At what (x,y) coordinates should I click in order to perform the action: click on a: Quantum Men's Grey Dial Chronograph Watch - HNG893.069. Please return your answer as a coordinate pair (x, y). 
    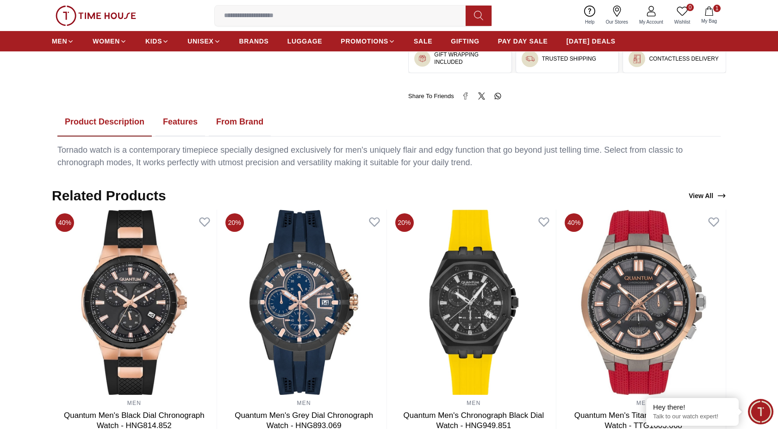
    Looking at the image, I should click on (304, 302).